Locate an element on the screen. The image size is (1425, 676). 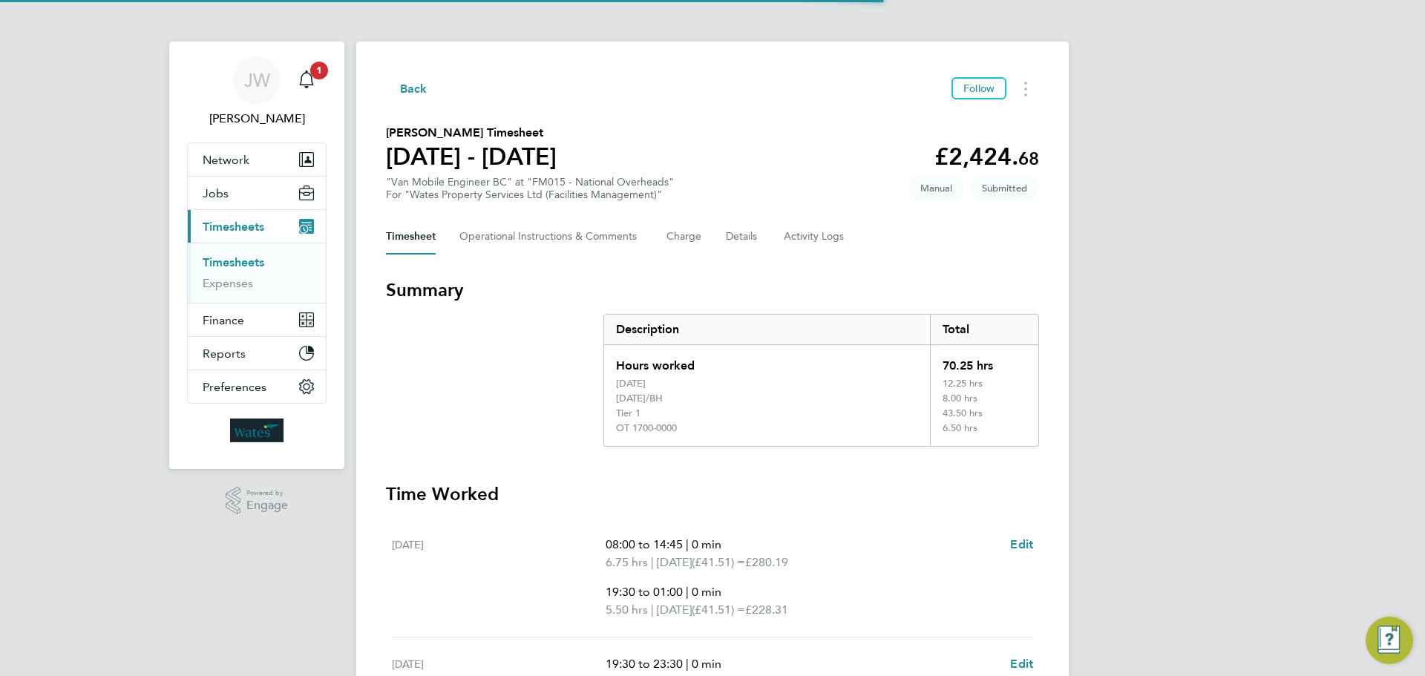
span: This timesheet is Submitted. is located at coordinates (1004, 188).